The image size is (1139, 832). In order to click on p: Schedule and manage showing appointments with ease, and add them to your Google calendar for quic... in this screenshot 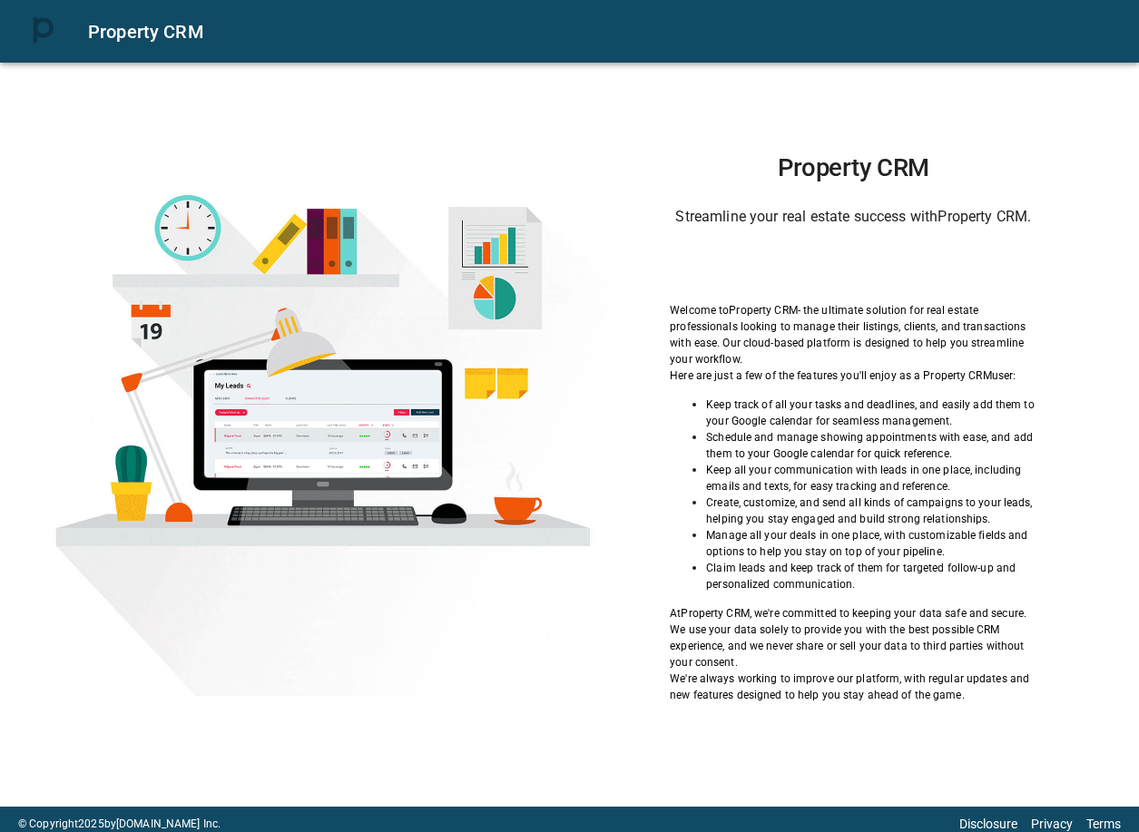, I will do `click(871, 446)`.